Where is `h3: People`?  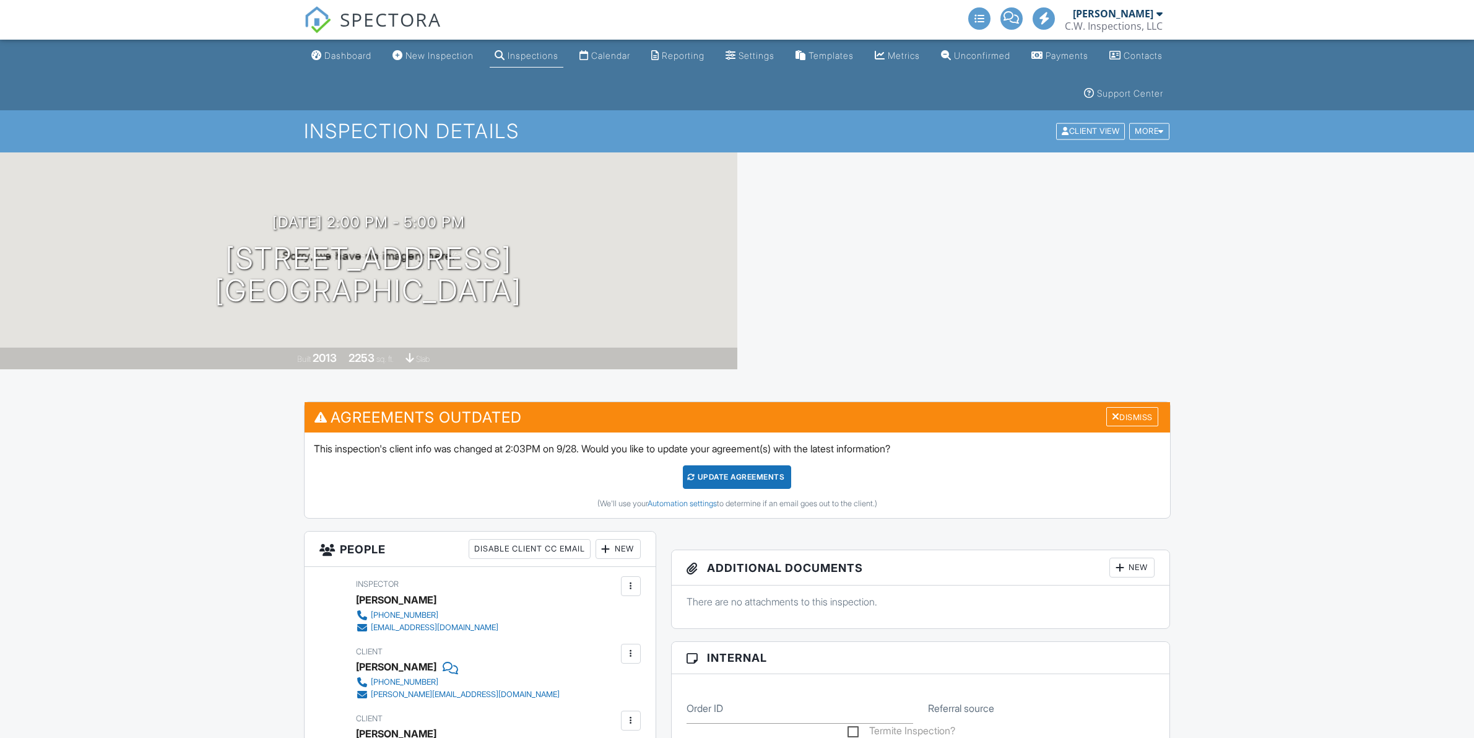
h3: People is located at coordinates (480, 549).